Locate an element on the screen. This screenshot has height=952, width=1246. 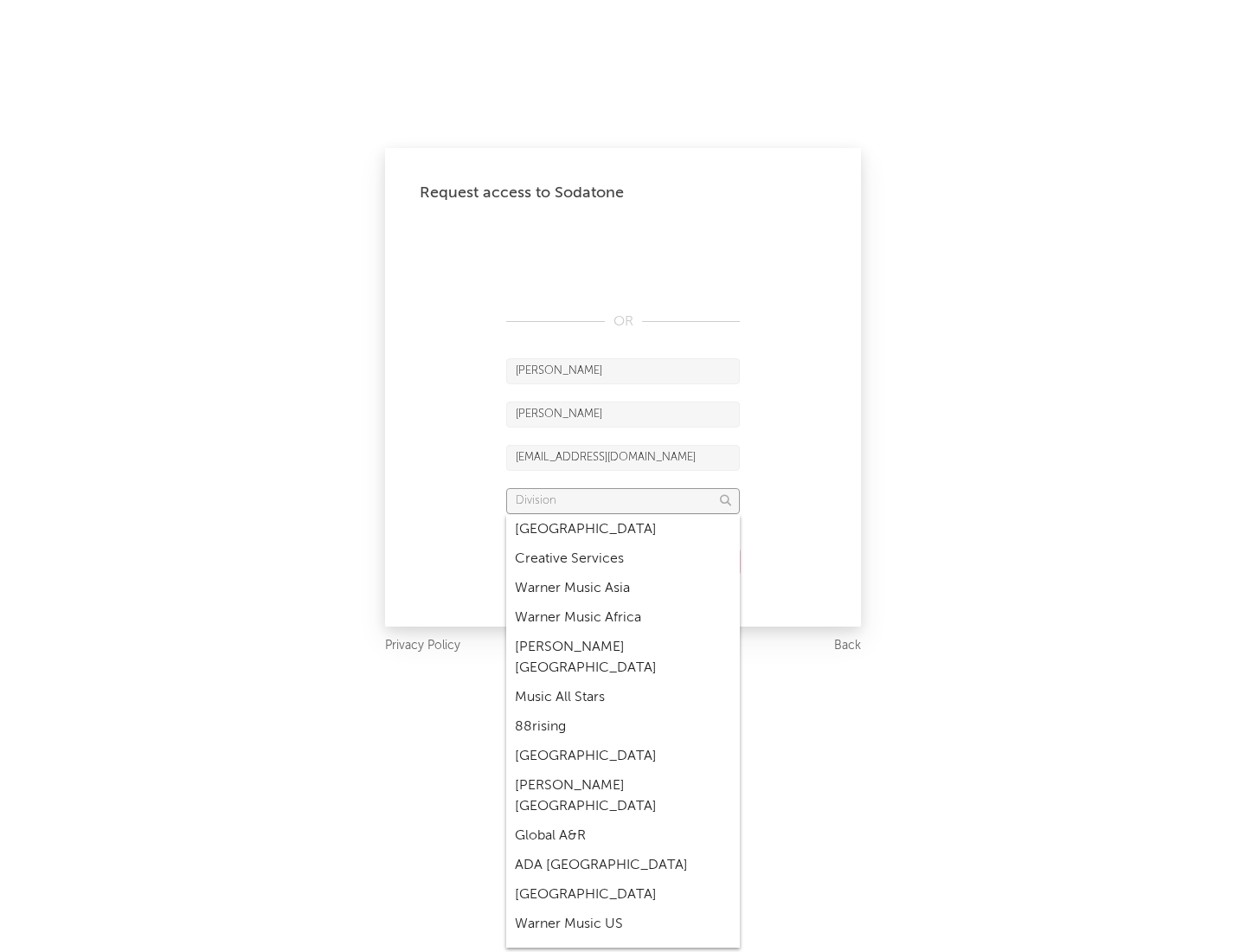
input: Last Name is located at coordinates (623, 414).